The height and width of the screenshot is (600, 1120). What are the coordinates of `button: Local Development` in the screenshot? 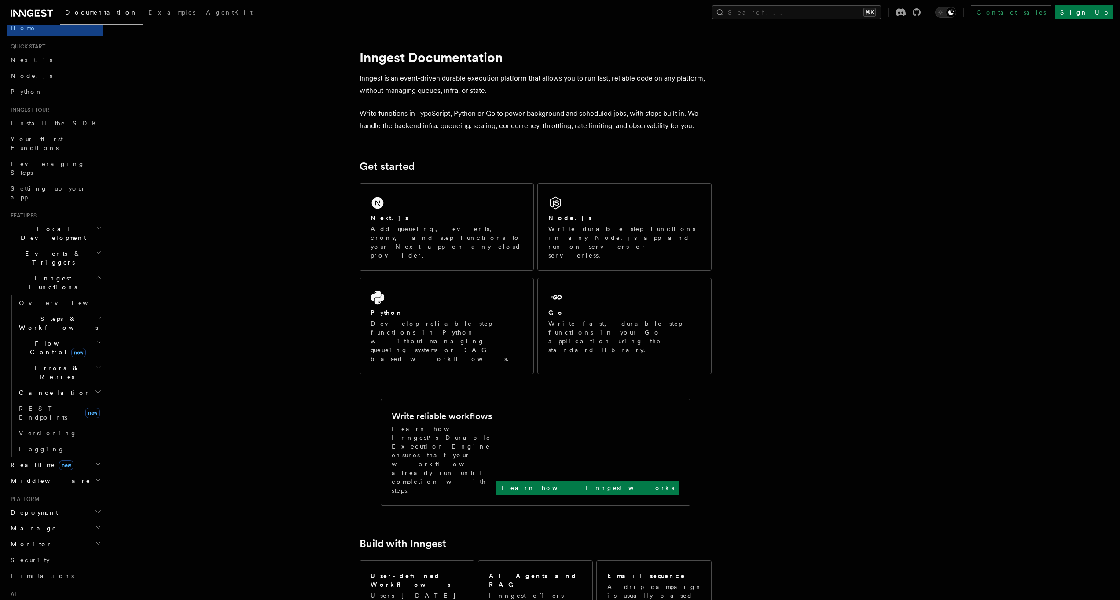 It's located at (55, 233).